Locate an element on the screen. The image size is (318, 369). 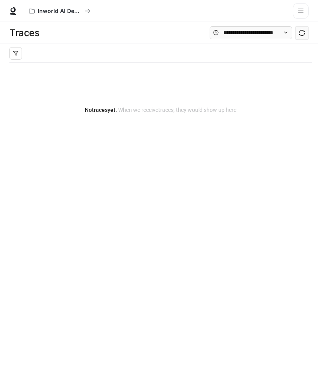
button: open drawer is located at coordinates (301, 11).